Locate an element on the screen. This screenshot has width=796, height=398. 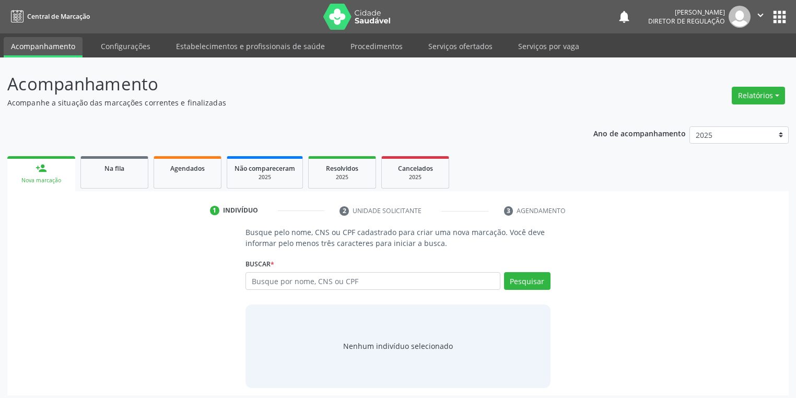
a: Serviços por vaga is located at coordinates (549, 46).